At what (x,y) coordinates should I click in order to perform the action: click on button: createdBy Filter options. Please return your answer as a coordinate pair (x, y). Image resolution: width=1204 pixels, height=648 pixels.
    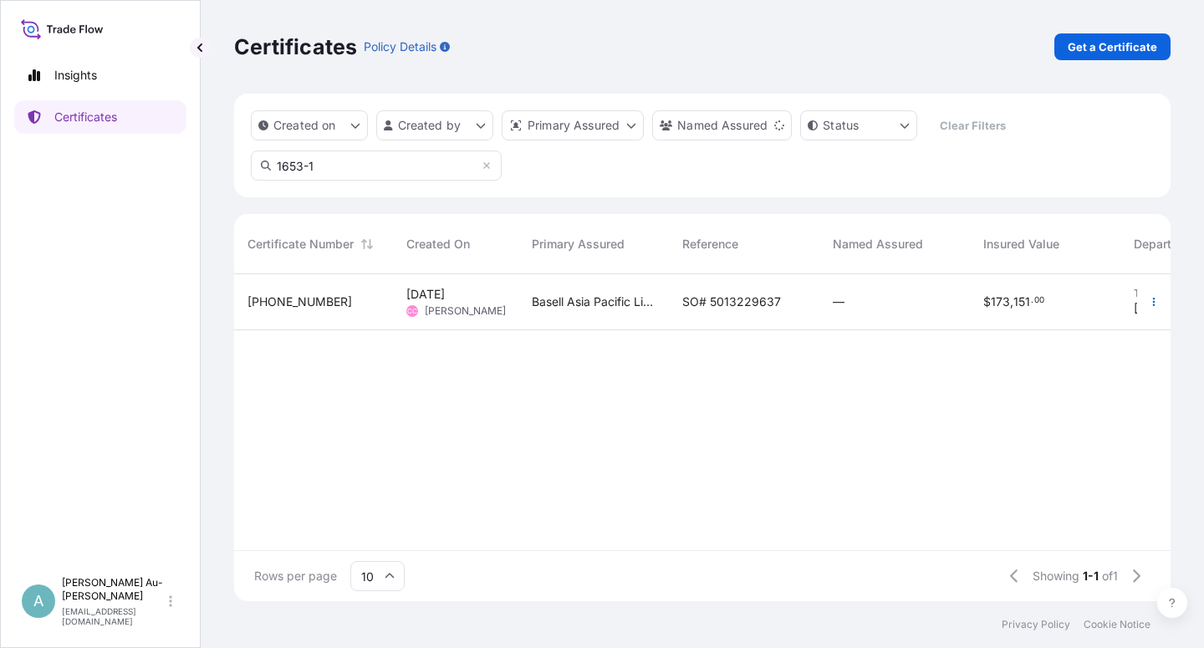
    Looking at the image, I should click on (435, 125).